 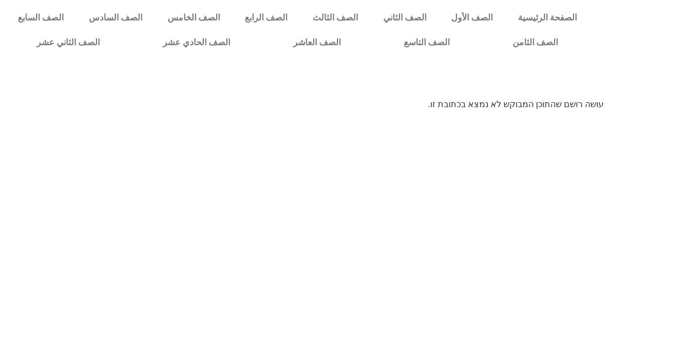 What do you see at coordinates (427, 43) in the screenshot?
I see `a: الصف التاسع` at bounding box center [427, 43].